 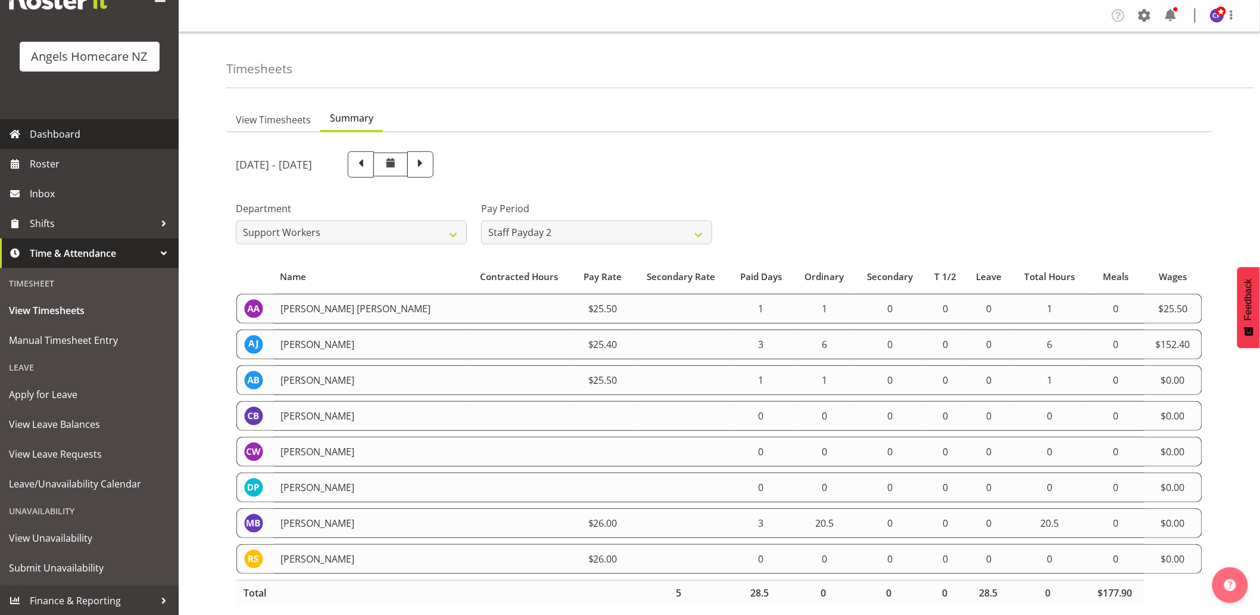 What do you see at coordinates (89, 568) in the screenshot?
I see `span: Submit Unavailability` at bounding box center [89, 568].